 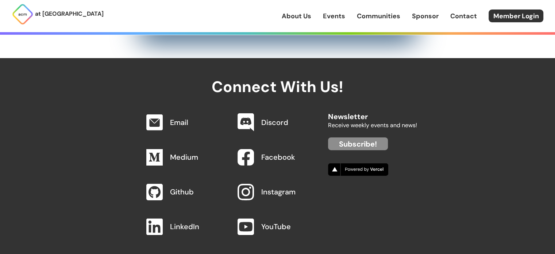 I want to click on p: Receive weekly events and news!, so click(x=373, y=125).